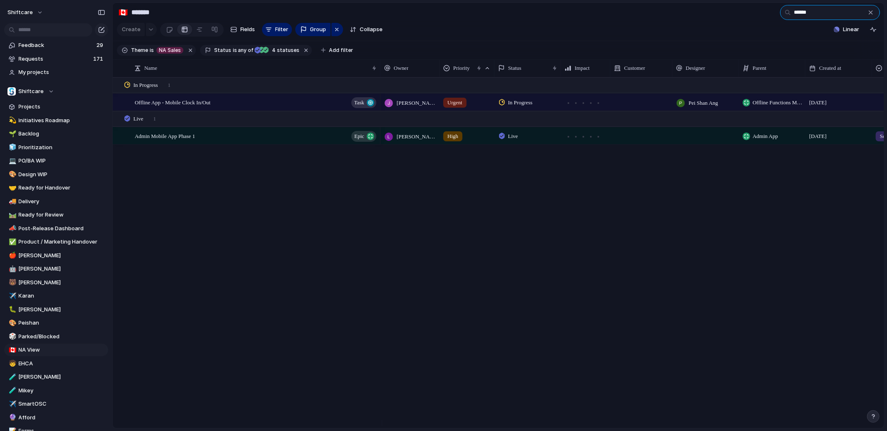 The image size is (887, 431). What do you see at coordinates (462, 68) in the screenshot?
I see `span: Priority` at bounding box center [462, 68].